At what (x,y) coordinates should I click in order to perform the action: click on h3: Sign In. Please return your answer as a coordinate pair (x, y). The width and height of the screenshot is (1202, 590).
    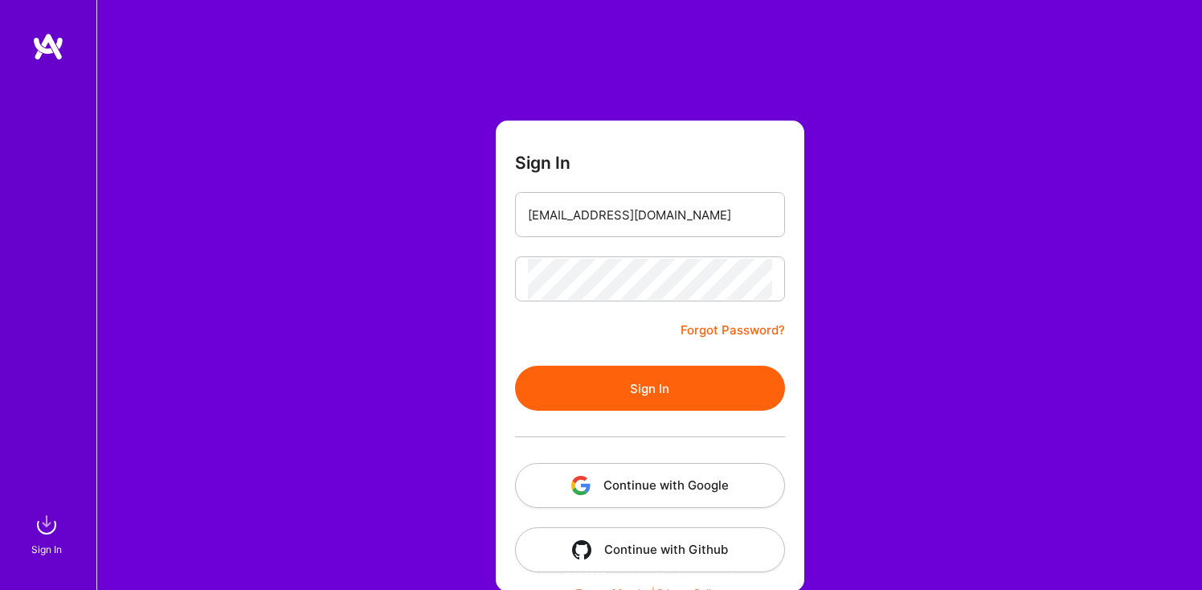
    Looking at the image, I should click on (542, 162).